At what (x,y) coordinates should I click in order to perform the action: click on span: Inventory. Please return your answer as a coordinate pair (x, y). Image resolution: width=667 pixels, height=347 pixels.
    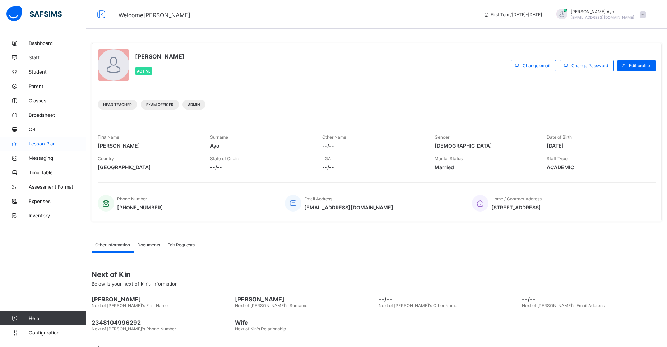
    Looking at the image, I should click on (57, 215).